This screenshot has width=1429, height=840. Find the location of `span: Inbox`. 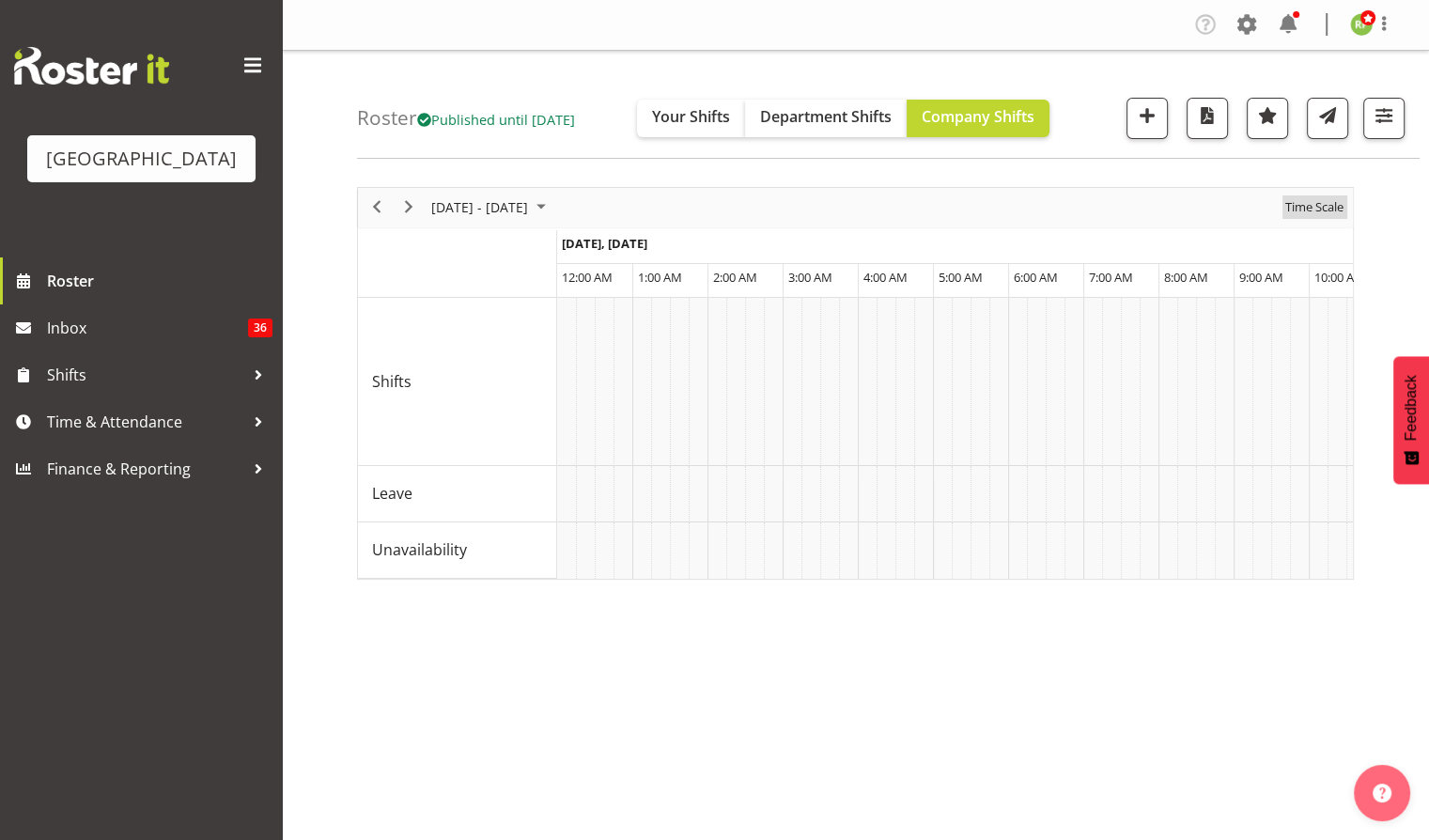

span: Inbox is located at coordinates (148, 328).